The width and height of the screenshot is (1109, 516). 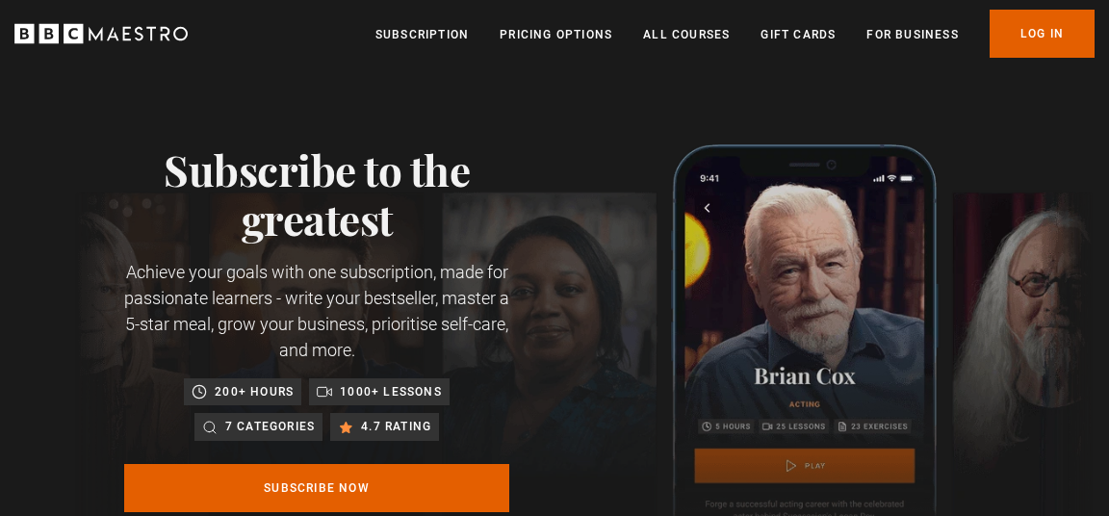 What do you see at coordinates (391, 392) in the screenshot?
I see `p: 1000+ lessons` at bounding box center [391, 392].